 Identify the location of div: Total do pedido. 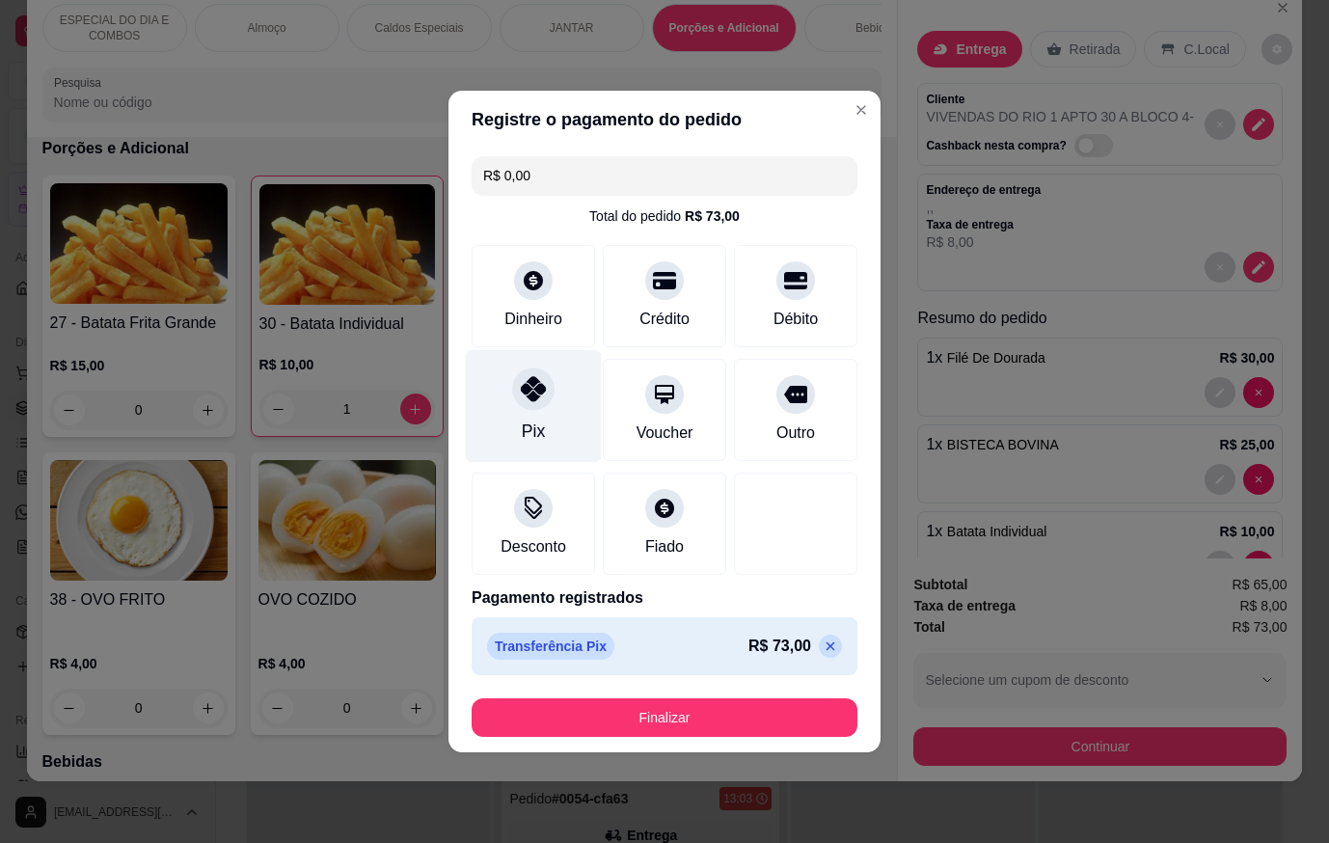
(664, 216).